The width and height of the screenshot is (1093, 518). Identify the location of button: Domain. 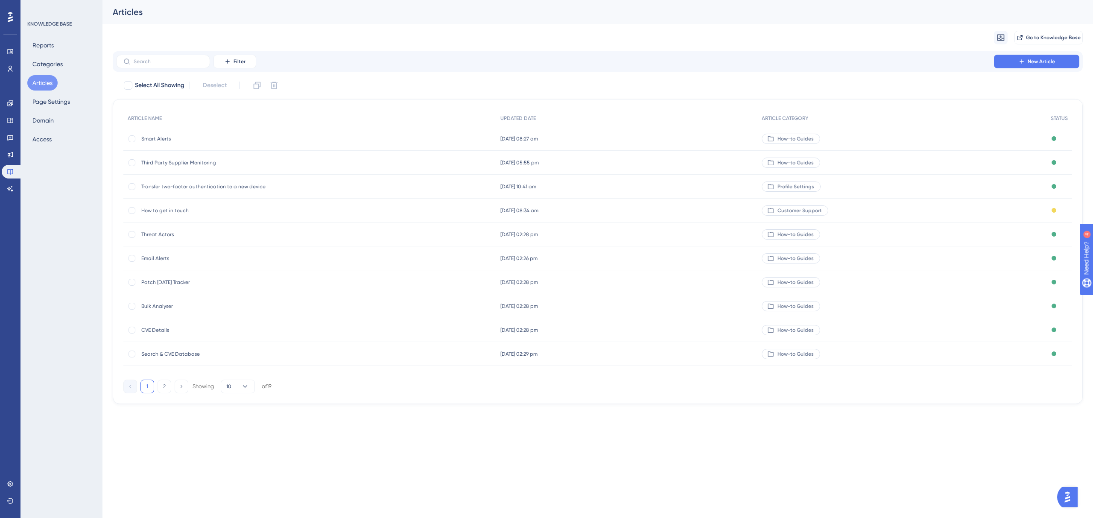
(43, 120).